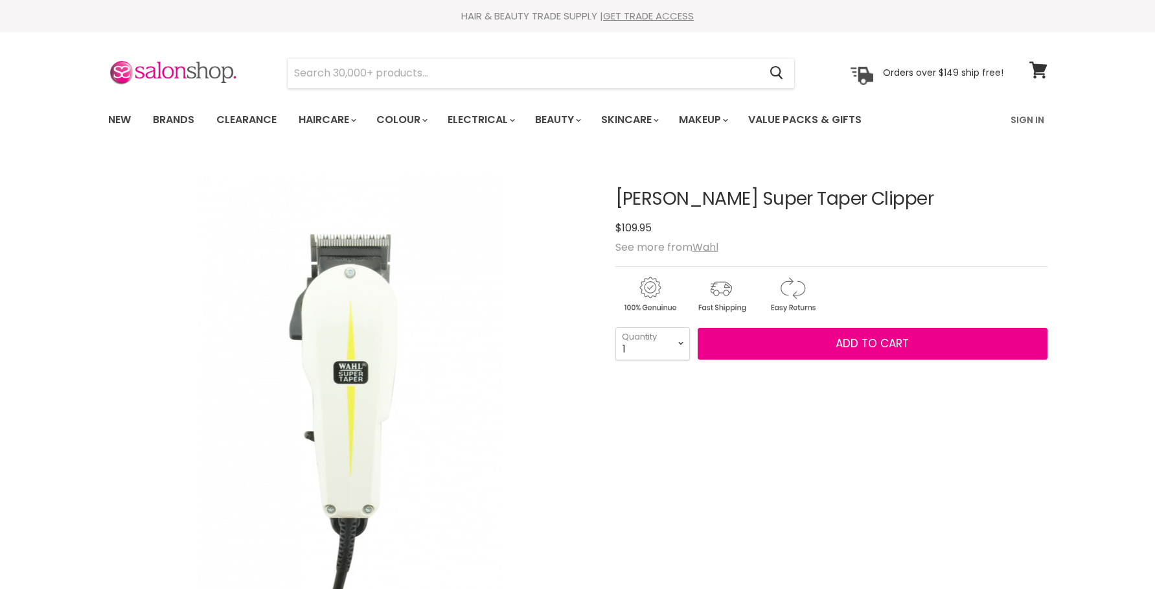  I want to click on a: Beauty, so click(557, 120).